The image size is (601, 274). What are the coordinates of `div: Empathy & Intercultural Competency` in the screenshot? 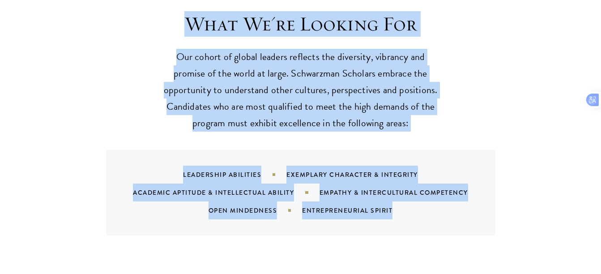 It's located at (405, 193).